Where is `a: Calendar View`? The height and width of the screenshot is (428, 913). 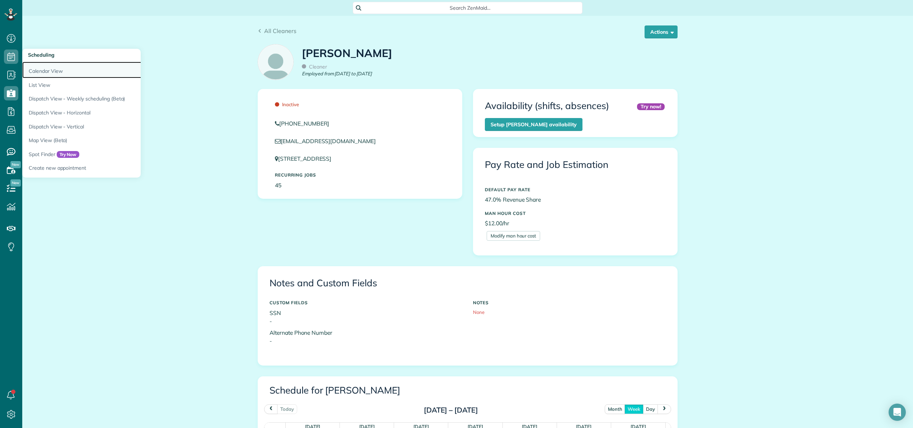 a: Calendar View is located at coordinates (112, 70).